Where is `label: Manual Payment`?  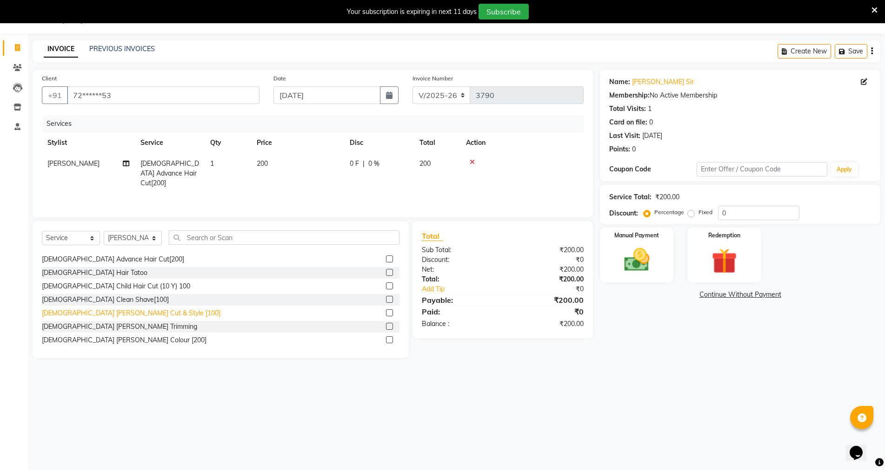 label: Manual Payment is located at coordinates (636, 236).